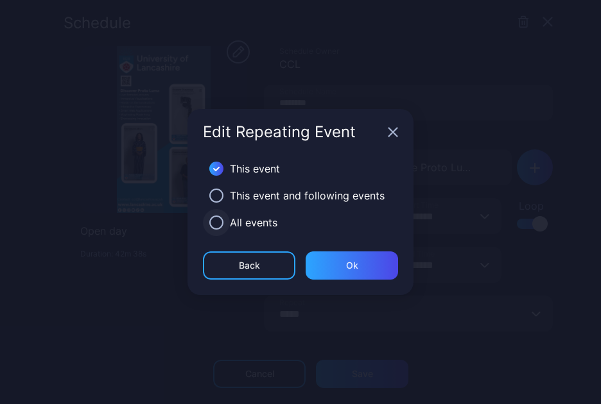  I want to click on div: Edit Repeating Event, so click(293, 132).